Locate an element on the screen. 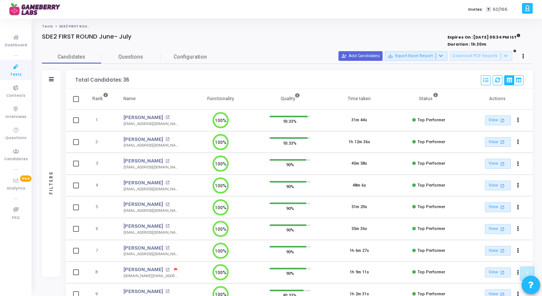 The width and height of the screenshot is (542, 296). div: 45m 58s is located at coordinates (359, 163).